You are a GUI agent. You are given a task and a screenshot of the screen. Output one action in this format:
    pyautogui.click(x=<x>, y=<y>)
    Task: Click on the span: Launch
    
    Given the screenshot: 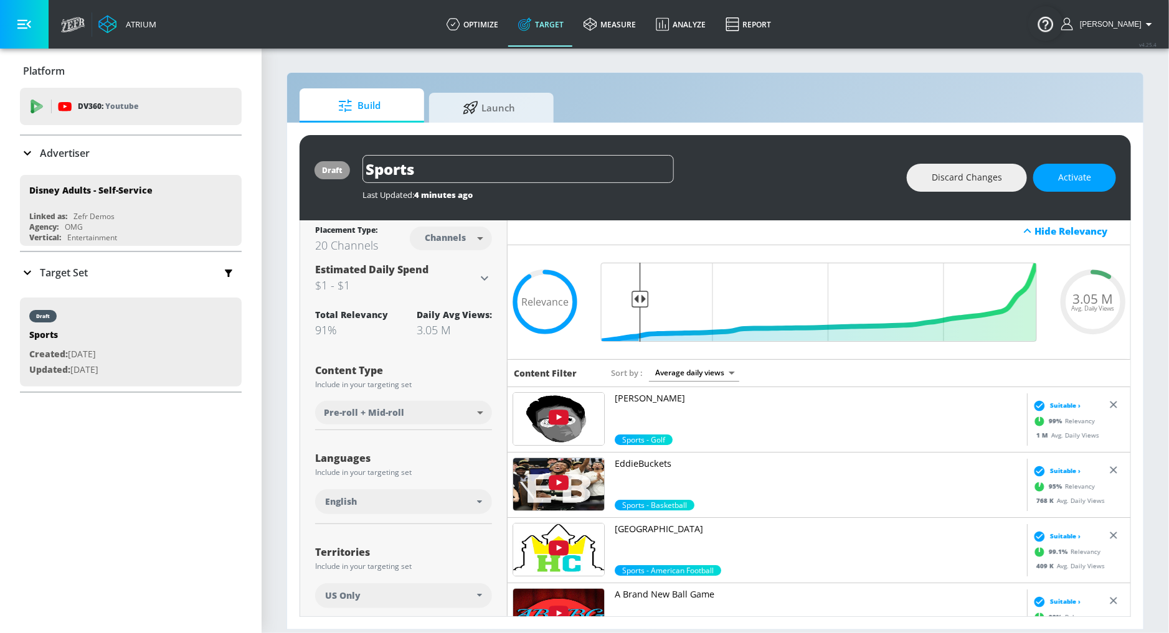 What is the action you would take?
    pyautogui.click(x=489, y=108)
    